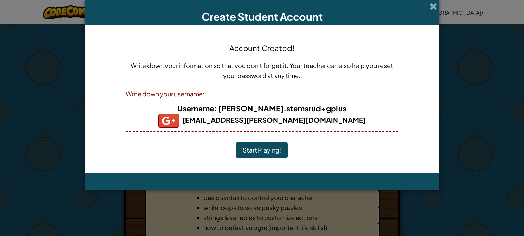 This screenshot has height=236, width=524. Describe the element at coordinates (168, 121) in the screenshot. I see `img: gplus_small.png` at that location.